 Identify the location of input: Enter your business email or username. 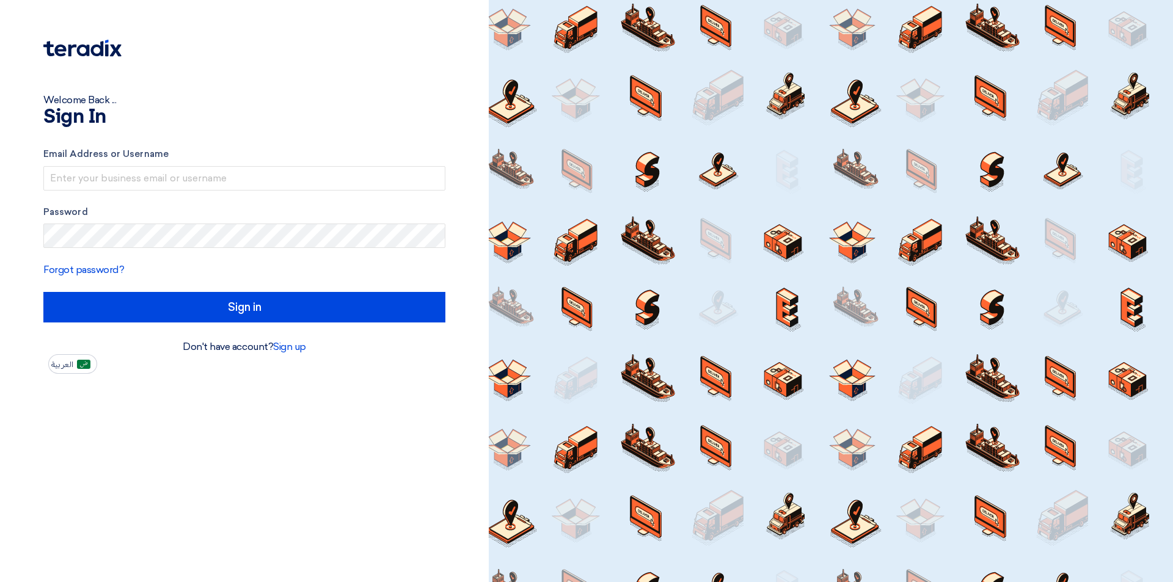
(244, 178).